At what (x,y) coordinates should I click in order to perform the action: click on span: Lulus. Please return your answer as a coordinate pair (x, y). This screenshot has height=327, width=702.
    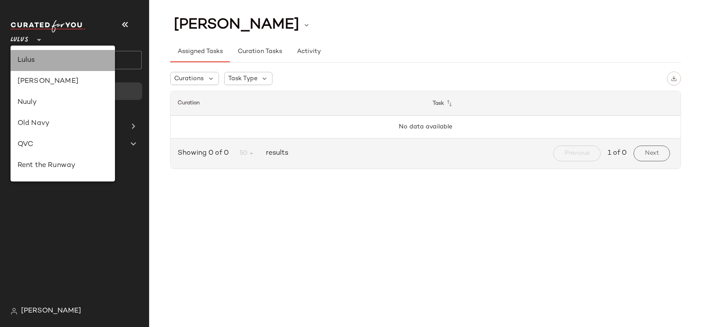
    Looking at the image, I should click on (19, 38).